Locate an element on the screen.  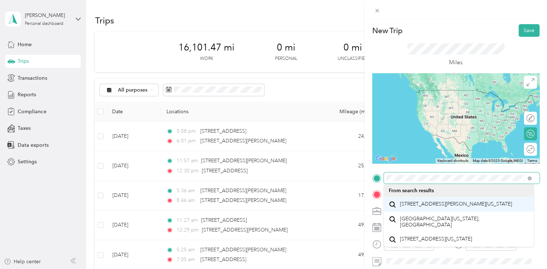
button: Save is located at coordinates (529, 30).